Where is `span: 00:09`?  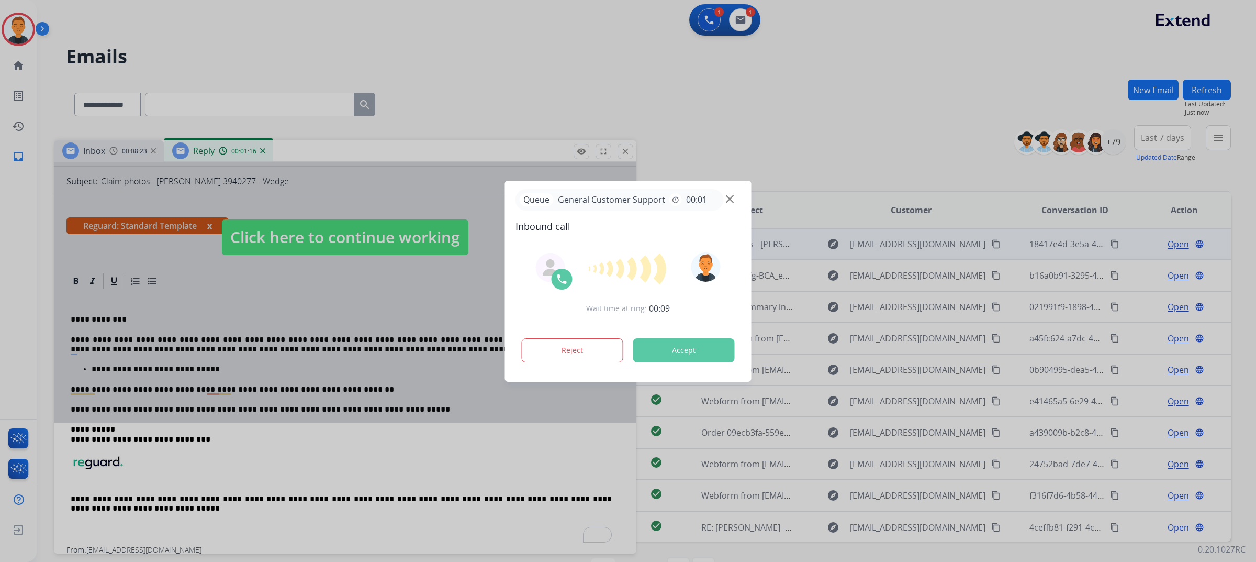
span: 00:09 is located at coordinates (660, 308).